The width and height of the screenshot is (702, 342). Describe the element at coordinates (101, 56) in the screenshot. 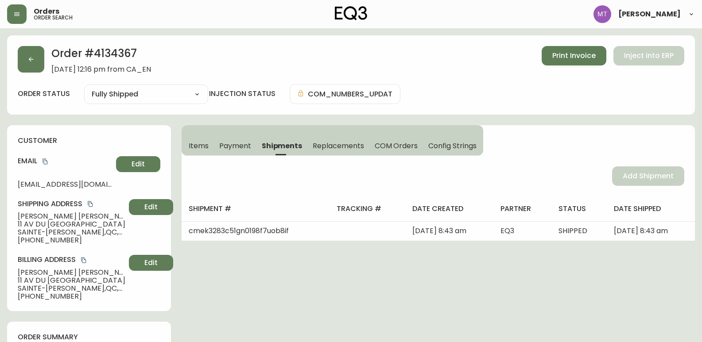

I see `h2: Order # 4134367` at that location.